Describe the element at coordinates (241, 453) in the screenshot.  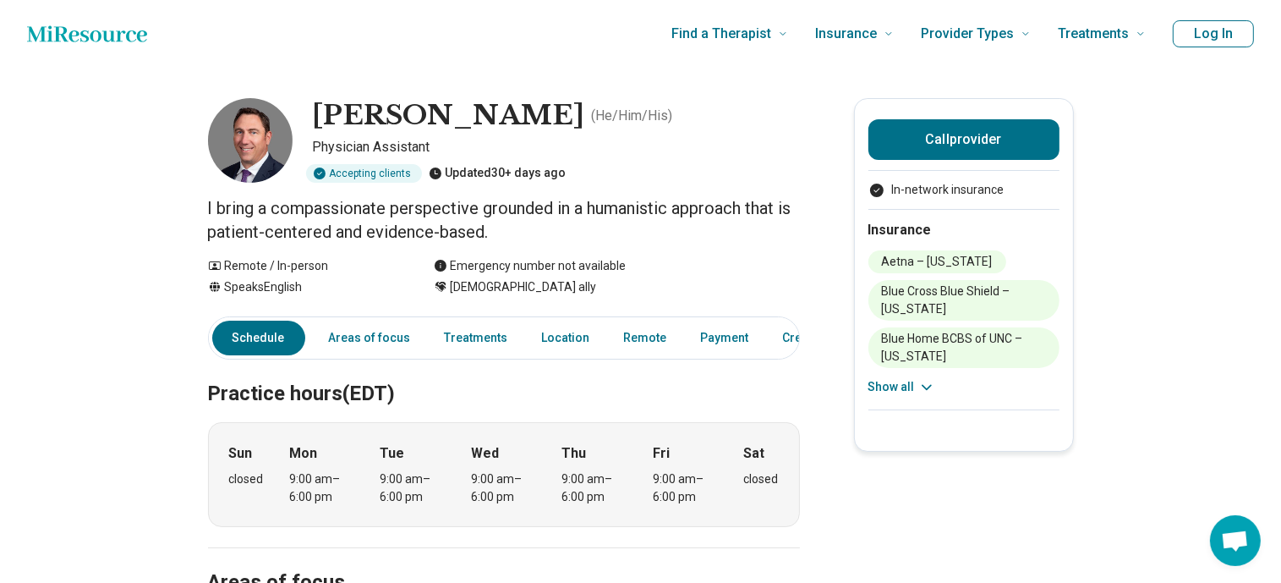
I see `strong: Sun` at that location.